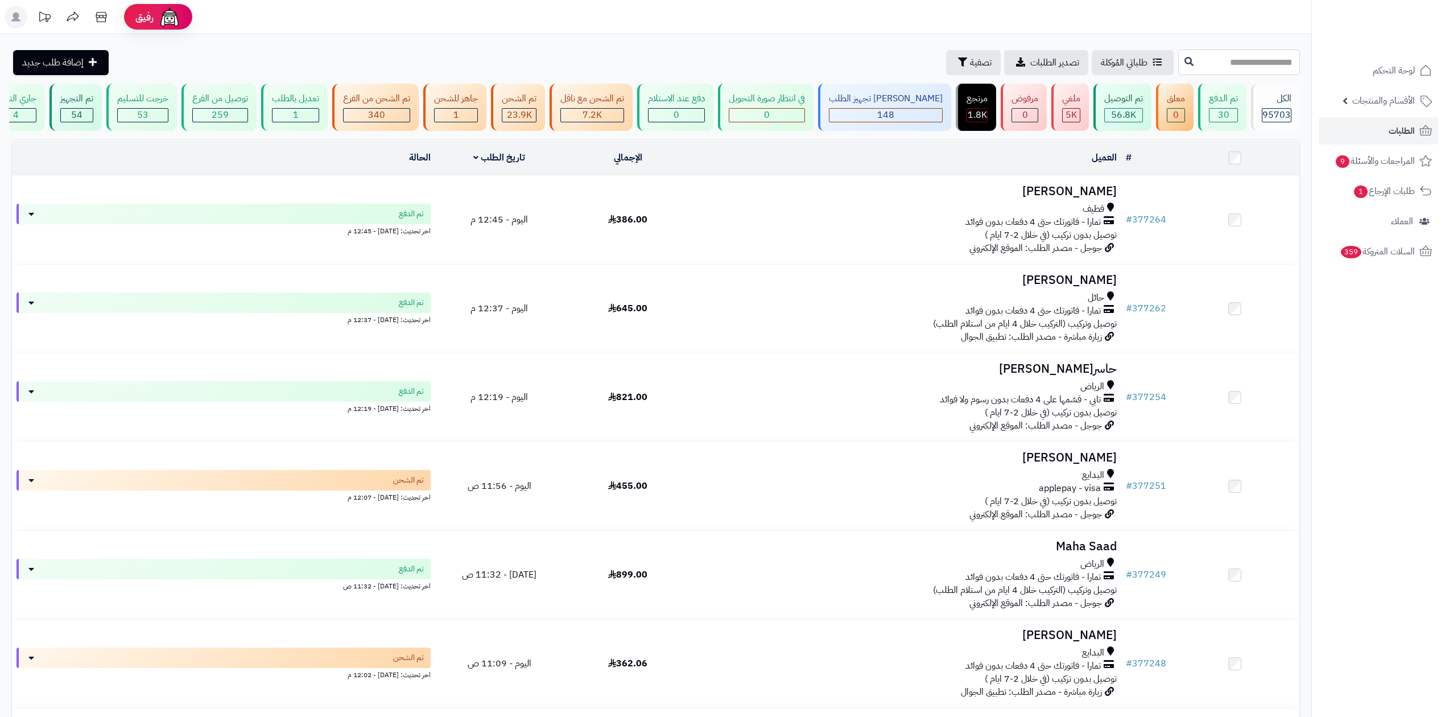 Image resolution: width=1445 pixels, height=717 pixels. Describe the element at coordinates (220, 115) in the screenshot. I see `div: 259` at that location.